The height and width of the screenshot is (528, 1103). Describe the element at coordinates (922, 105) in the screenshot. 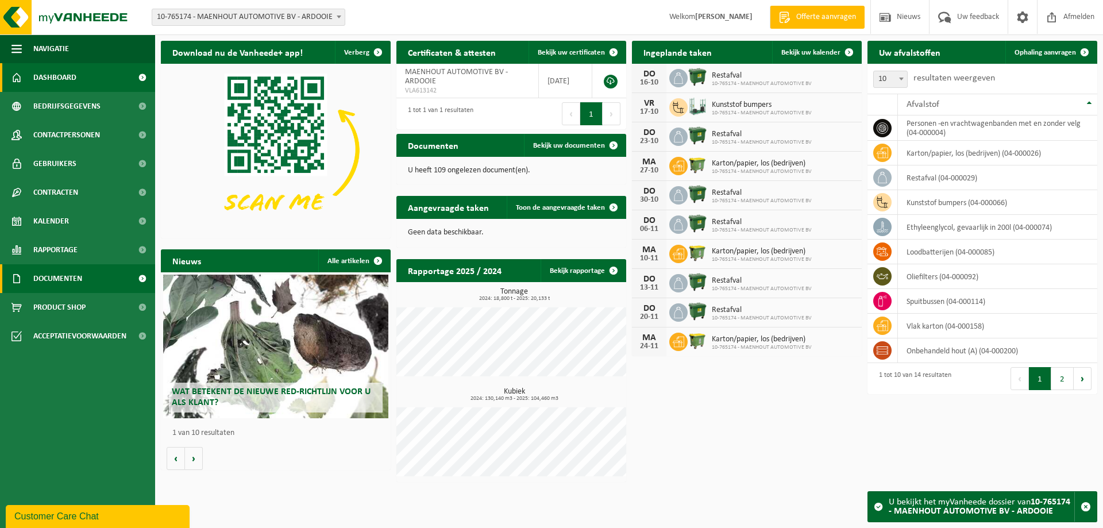

I see `span: Afvalstof` at that location.